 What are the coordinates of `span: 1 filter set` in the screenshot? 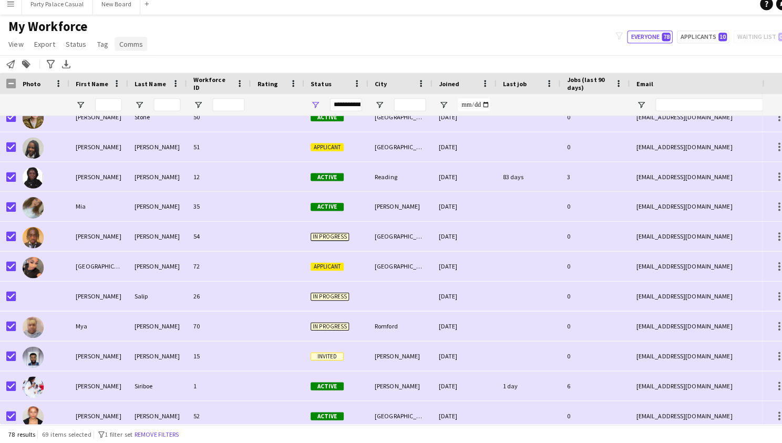 It's located at (117, 434).